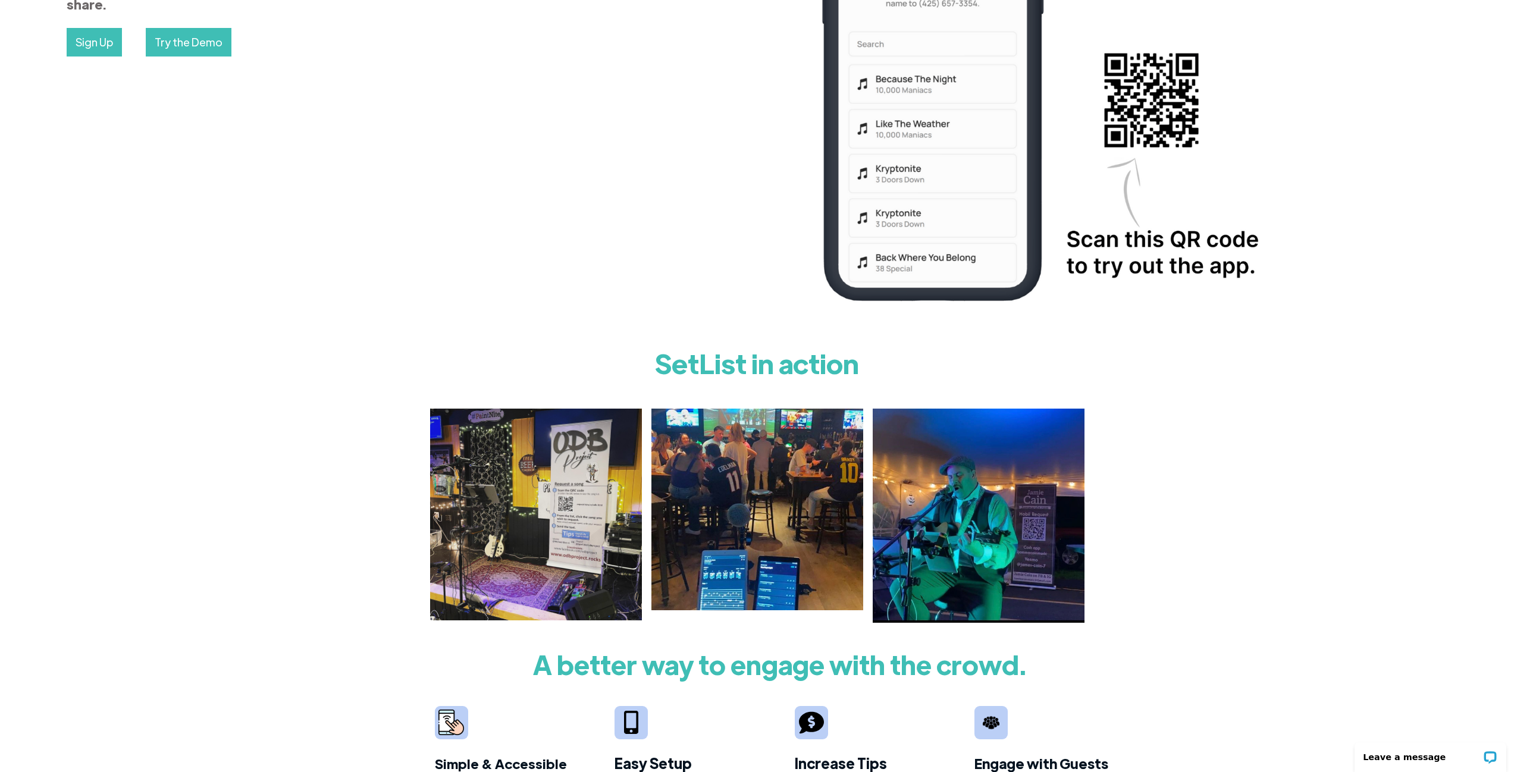 The height and width of the screenshot is (772, 1514). Describe the element at coordinates (536, 514) in the screenshot. I see `img: photo booth setup` at that location.